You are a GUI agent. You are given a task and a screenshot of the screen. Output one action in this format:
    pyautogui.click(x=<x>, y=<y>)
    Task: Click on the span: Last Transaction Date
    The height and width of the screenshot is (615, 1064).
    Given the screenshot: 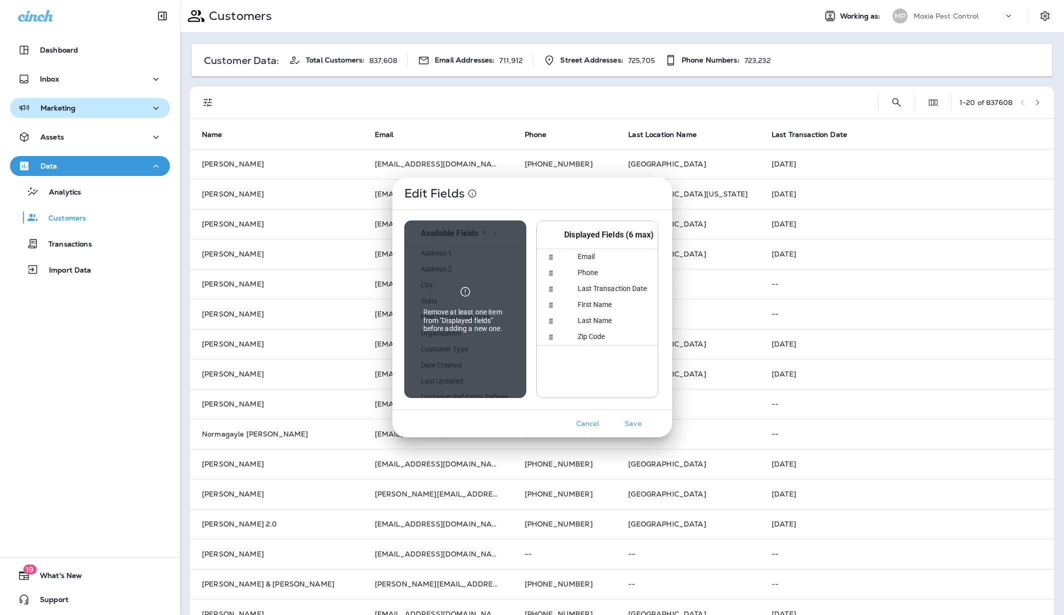 What is the action you would take?
    pyautogui.click(x=606, y=288)
    